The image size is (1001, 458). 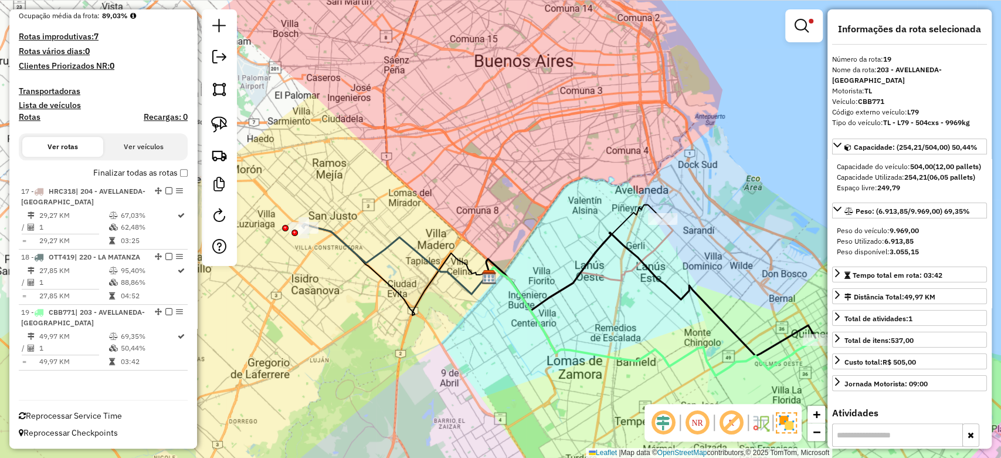 I want to click on img: Selecionar atividades - laço, so click(x=219, y=124).